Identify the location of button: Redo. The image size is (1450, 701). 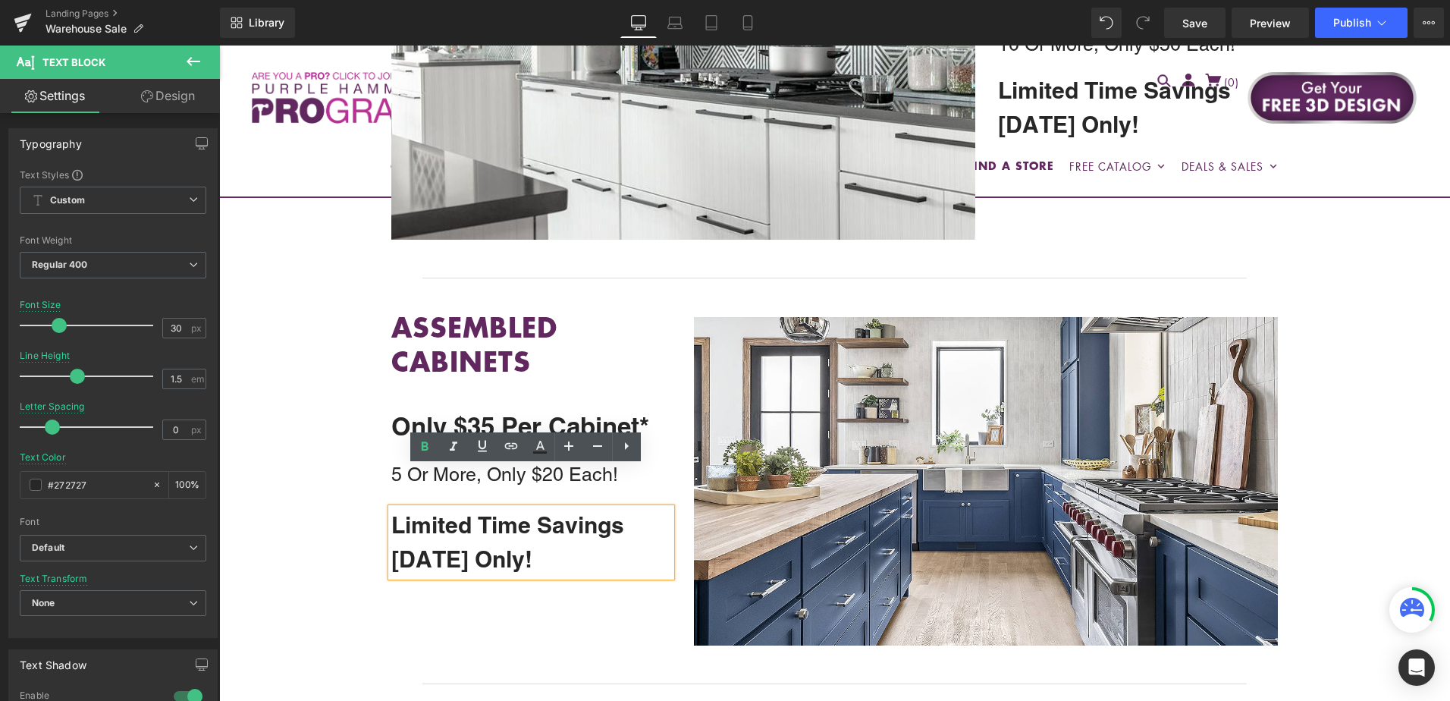
(1143, 23).